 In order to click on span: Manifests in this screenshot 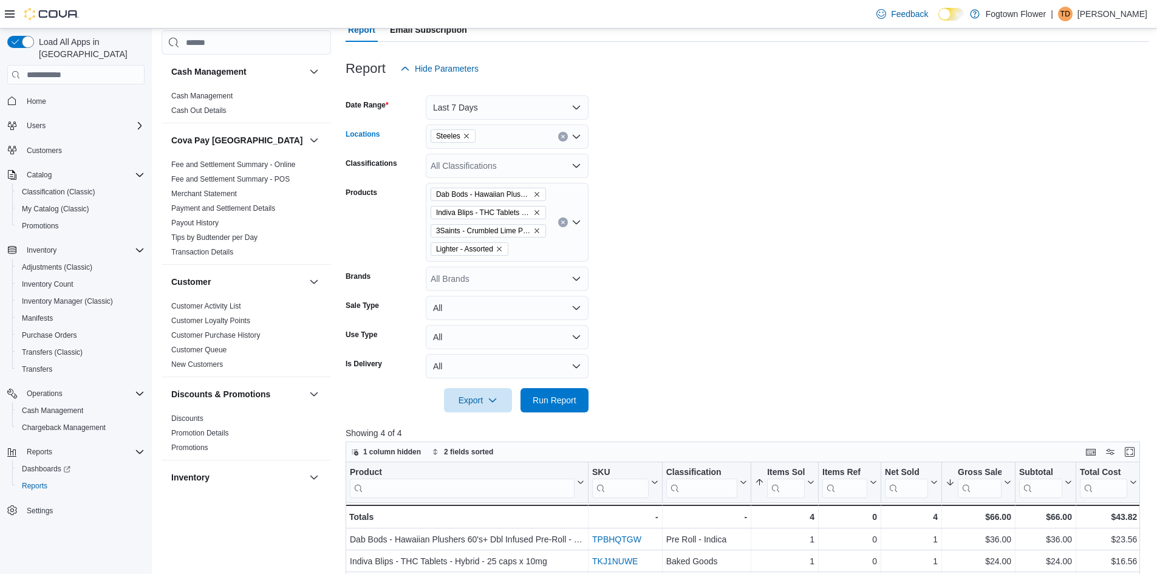, I will do `click(81, 318)`.